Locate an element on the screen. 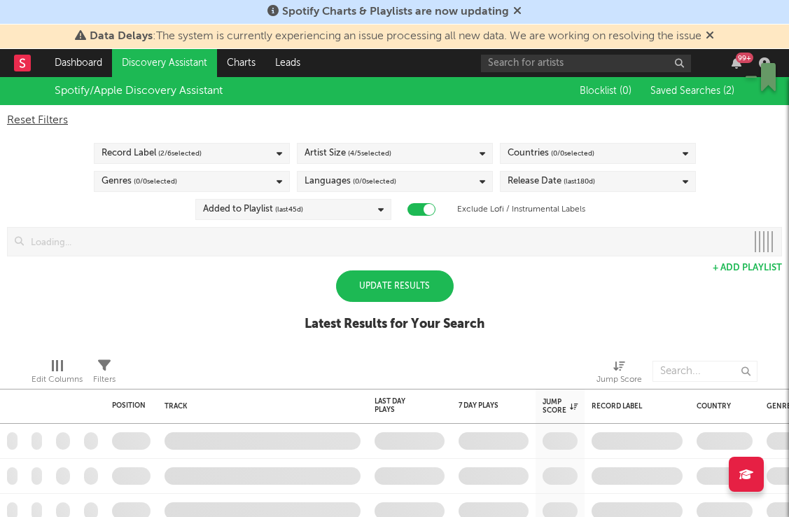 This screenshot has width=789, height=517. span: Data Delays is located at coordinates (121, 36).